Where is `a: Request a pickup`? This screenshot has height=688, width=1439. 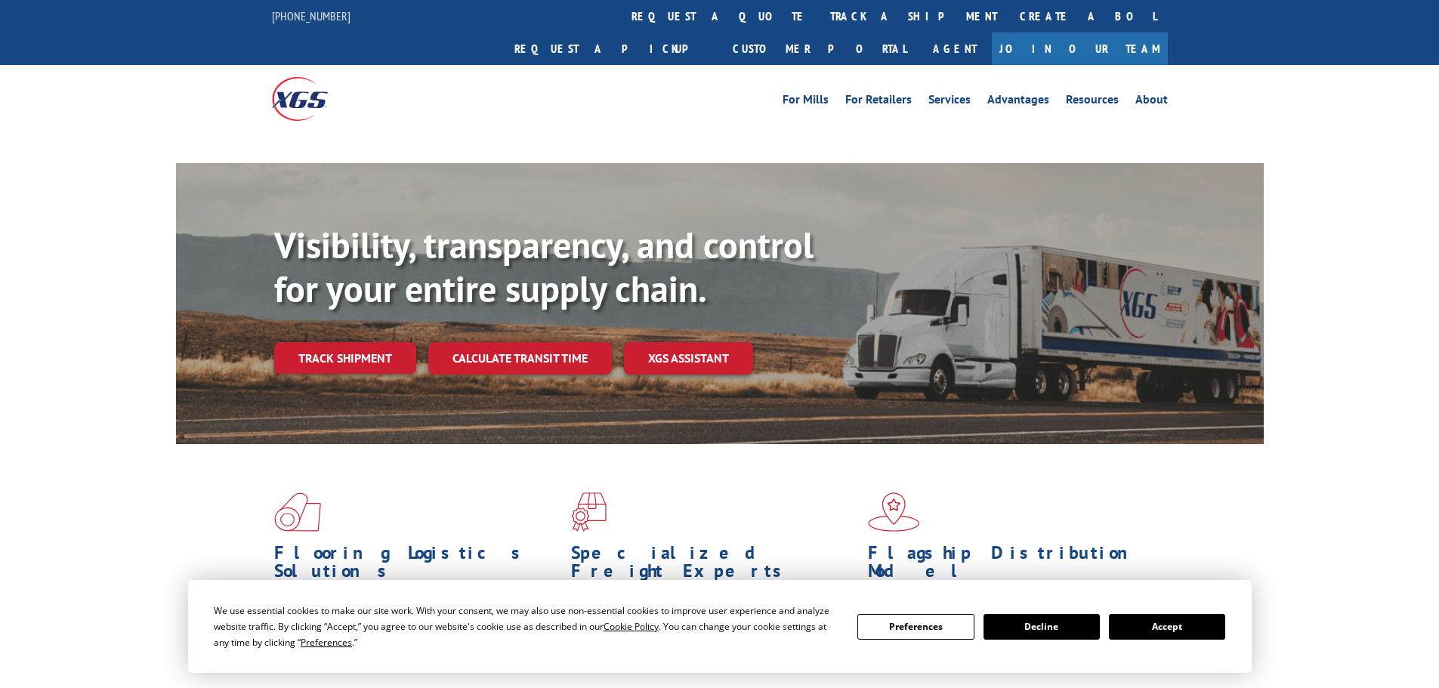 a: Request a pickup is located at coordinates (612, 48).